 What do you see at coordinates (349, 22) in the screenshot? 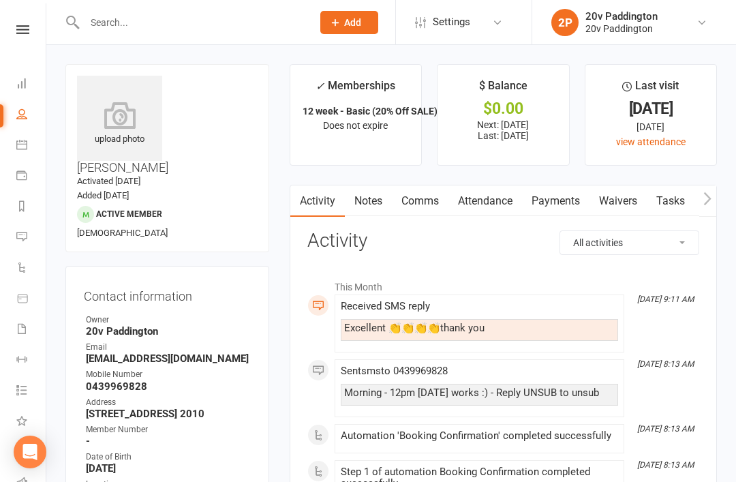
I see `button: Add` at bounding box center [349, 22].